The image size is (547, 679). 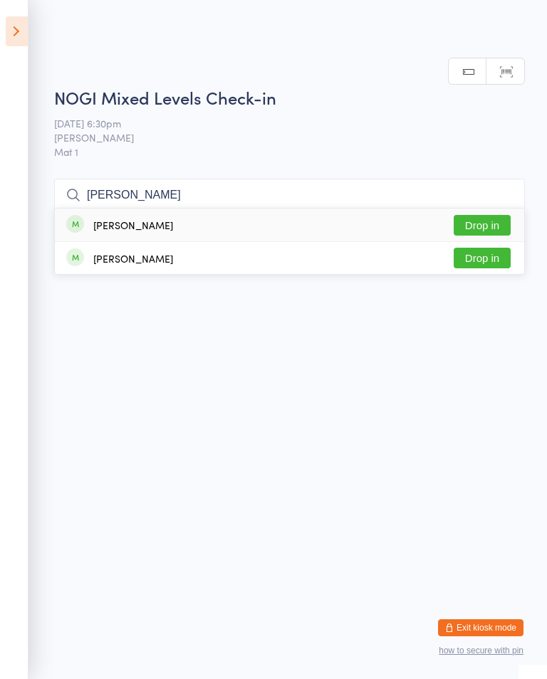 I want to click on h2: NOGI Mixed Levels Check-in, so click(x=289, y=97).